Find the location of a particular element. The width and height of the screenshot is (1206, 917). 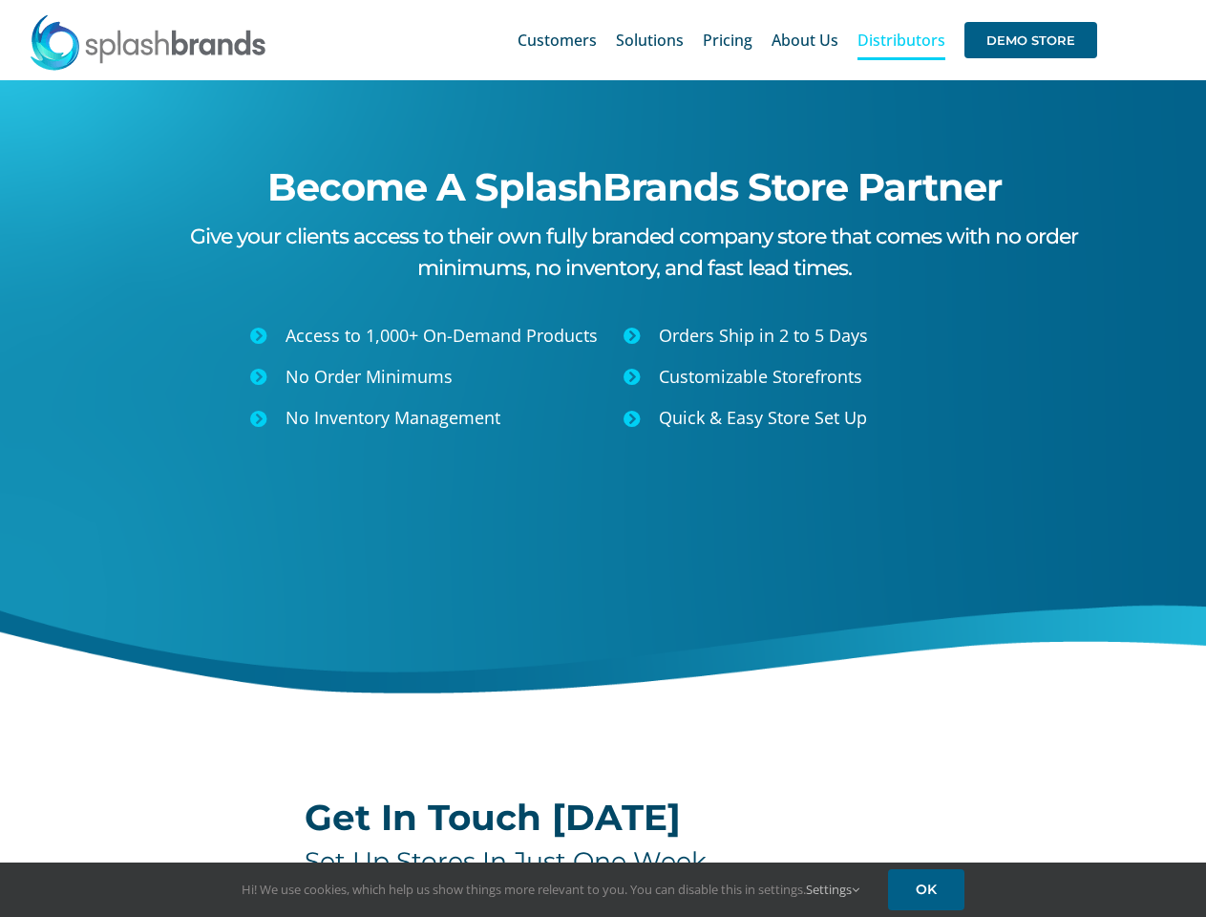

a: DEMO STORE is located at coordinates (1030, 40).